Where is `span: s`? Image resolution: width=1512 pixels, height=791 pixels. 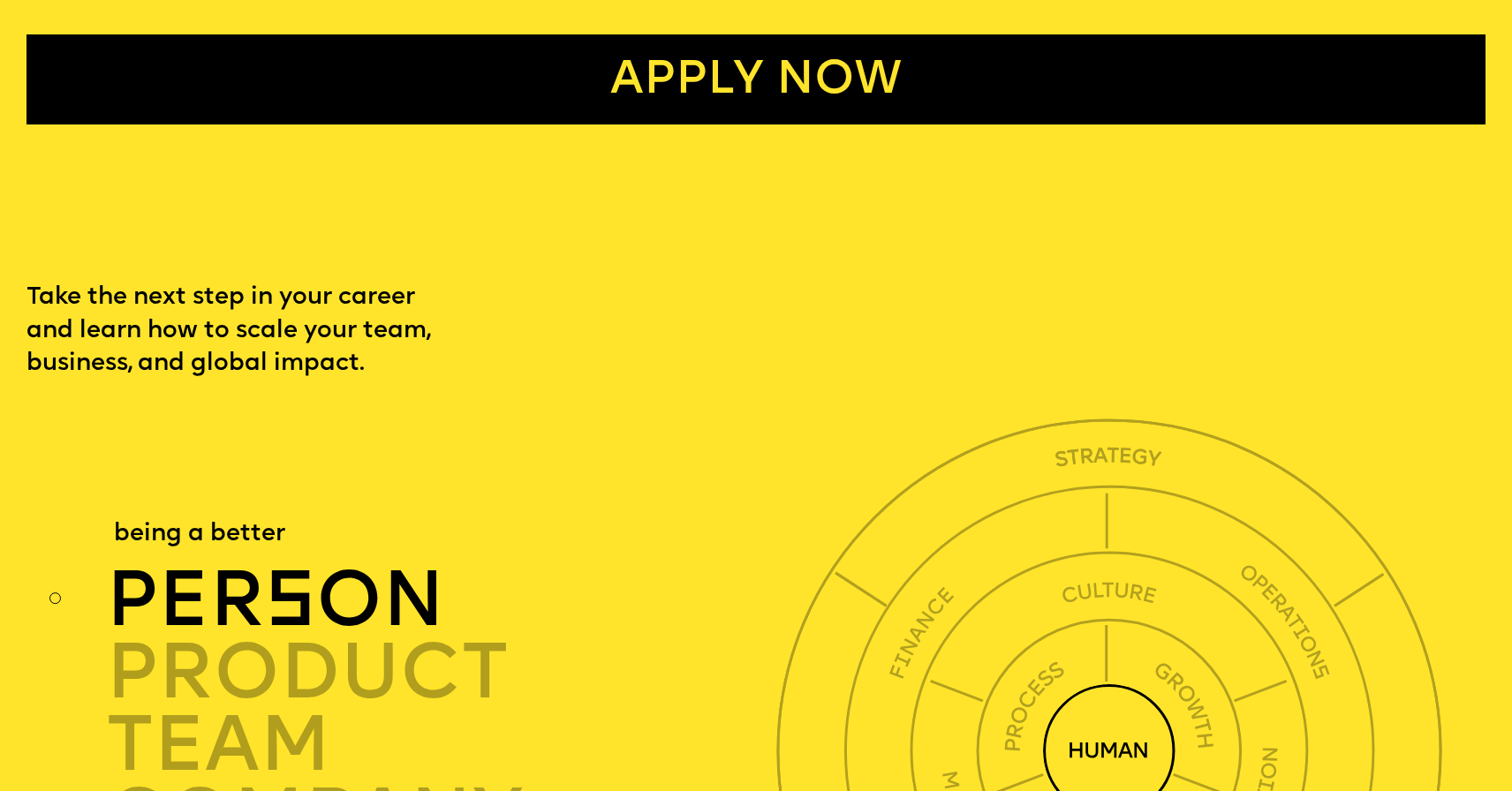 span: s is located at coordinates (290, 606).